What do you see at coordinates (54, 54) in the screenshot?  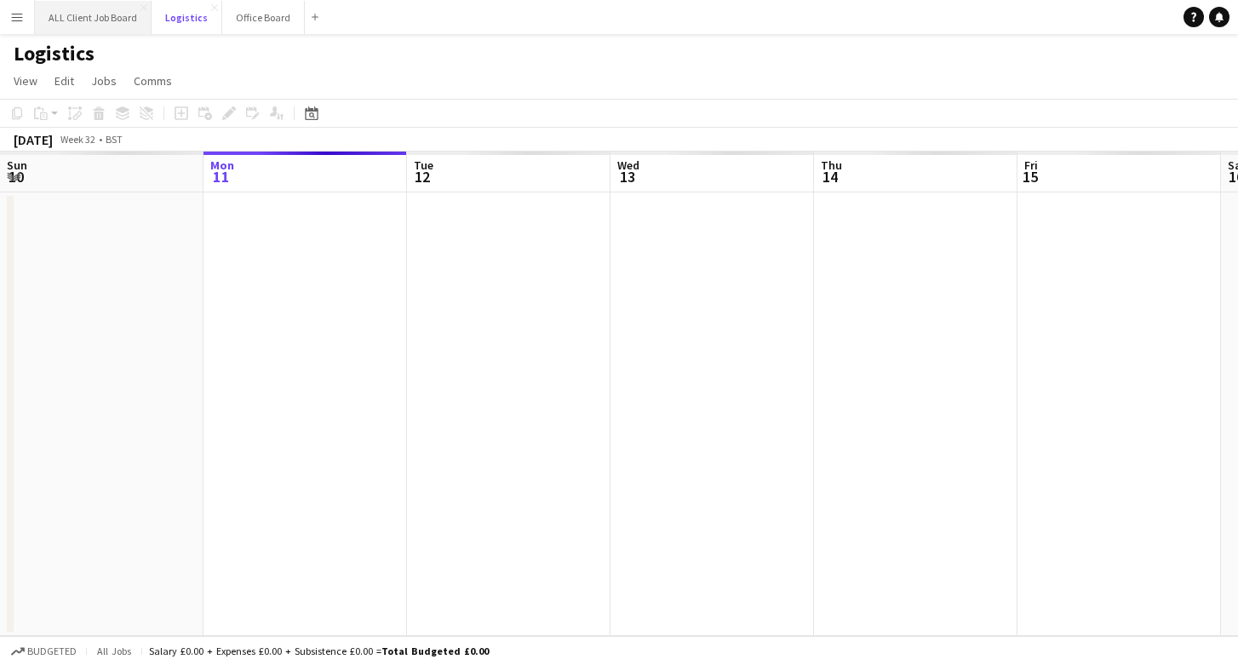 I see `h1: Logistics` at bounding box center [54, 54].